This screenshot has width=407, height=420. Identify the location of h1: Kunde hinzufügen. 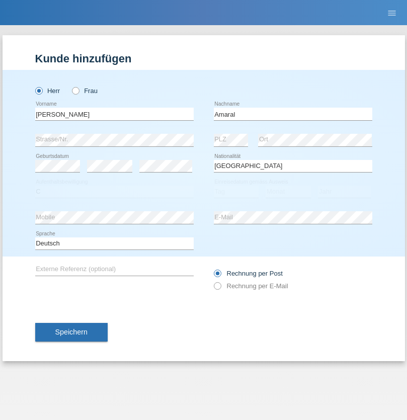
(204, 58).